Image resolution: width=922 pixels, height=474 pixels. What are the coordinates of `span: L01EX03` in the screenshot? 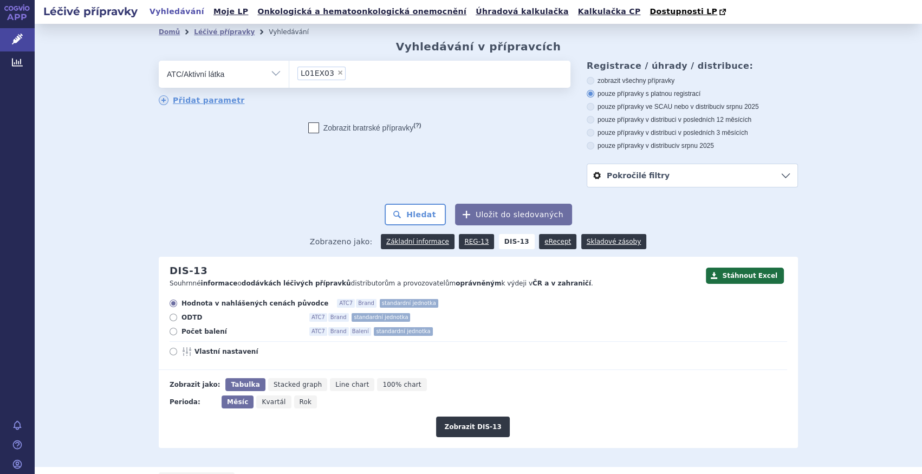 It's located at (318, 73).